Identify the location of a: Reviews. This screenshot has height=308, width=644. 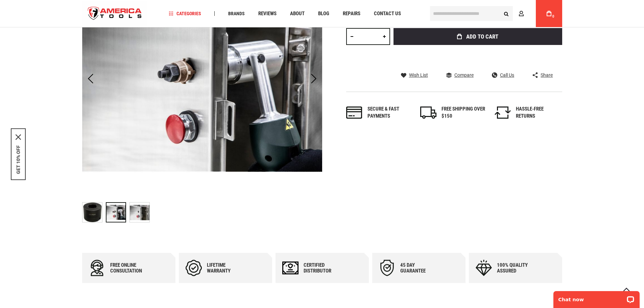
(267, 14).